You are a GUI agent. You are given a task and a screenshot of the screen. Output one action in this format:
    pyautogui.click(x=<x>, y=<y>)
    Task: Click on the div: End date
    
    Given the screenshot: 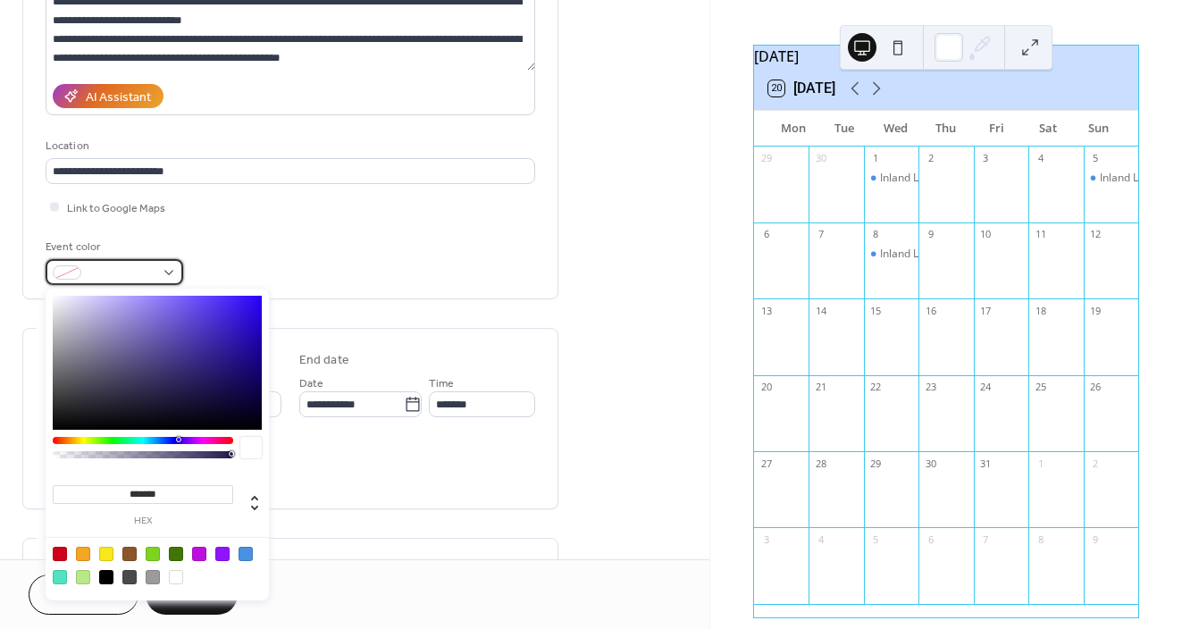 What is the action you would take?
    pyautogui.click(x=324, y=360)
    